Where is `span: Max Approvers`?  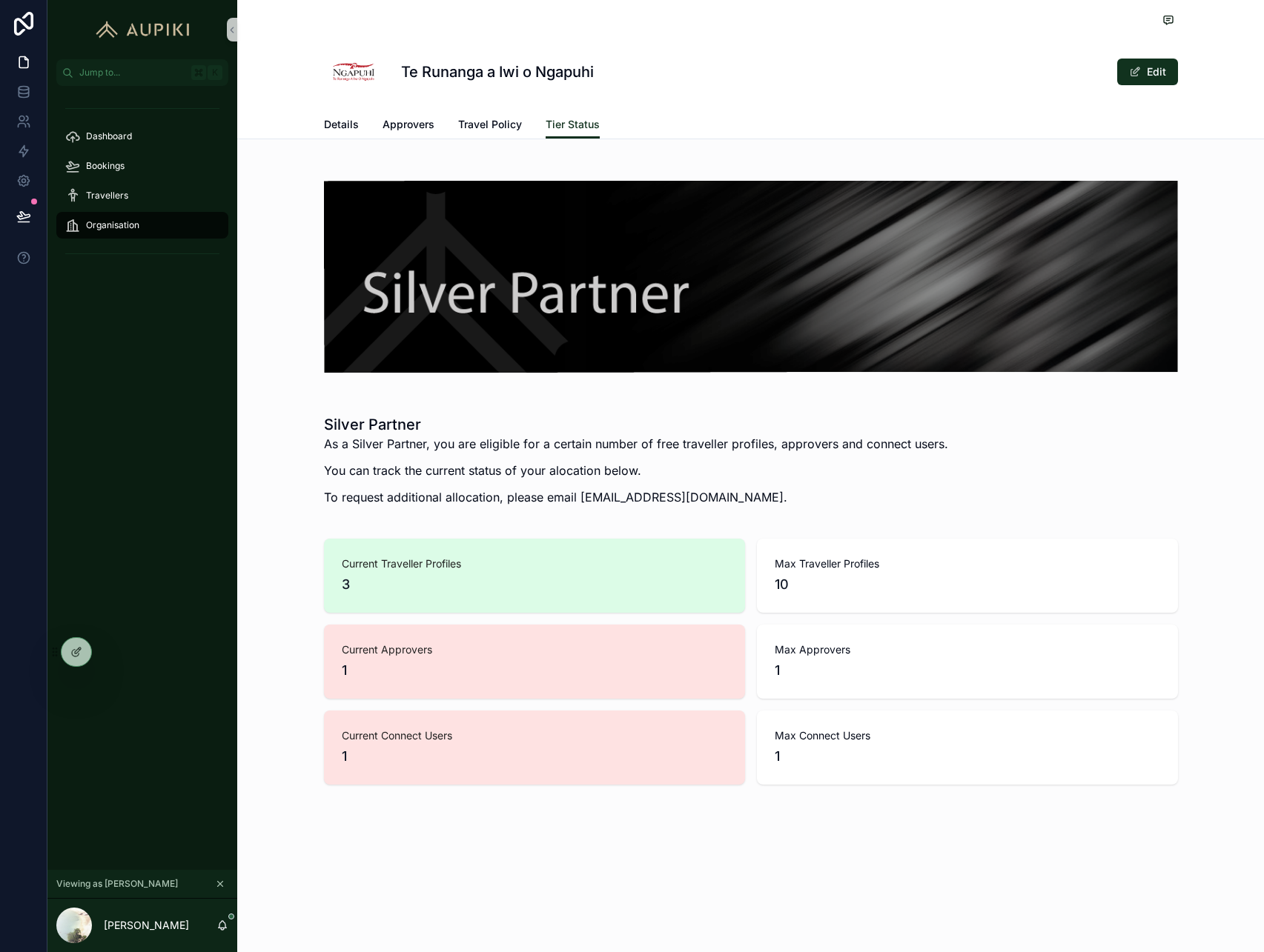
span: Max Approvers is located at coordinates (967, 650).